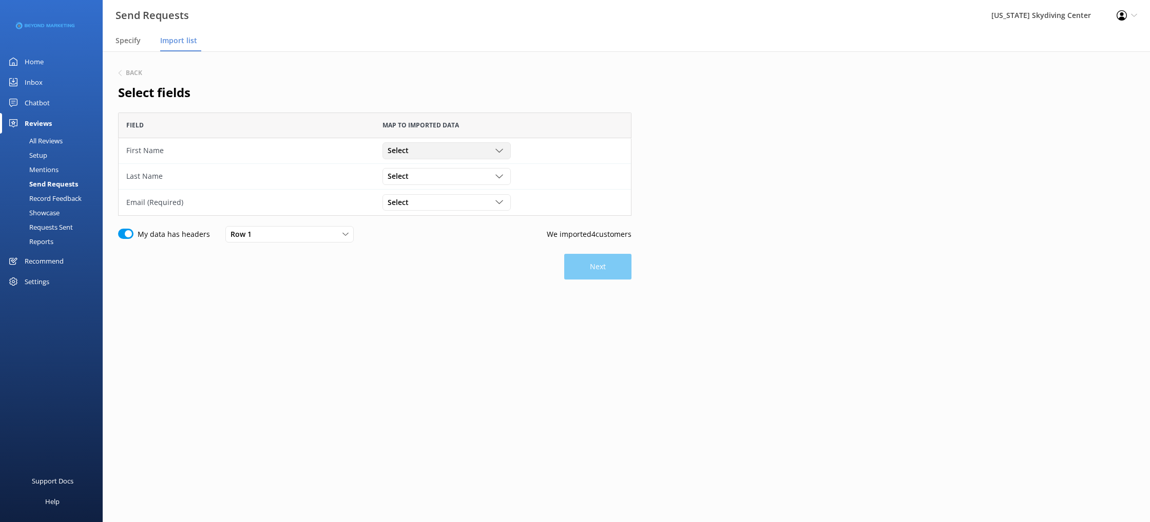 The image size is (1150, 522). What do you see at coordinates (32, 169) in the screenshot?
I see `div: Mentions` at bounding box center [32, 169].